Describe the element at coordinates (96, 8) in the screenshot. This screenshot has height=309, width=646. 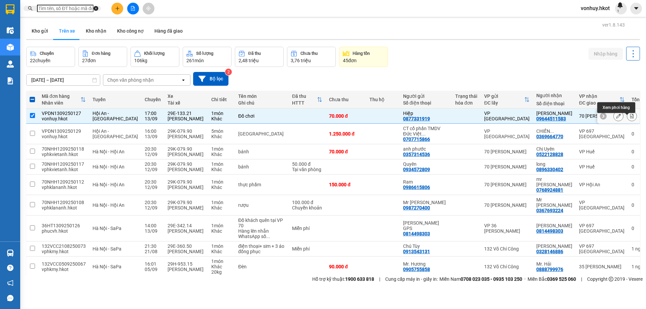
I see `span: close-circle` at that location.